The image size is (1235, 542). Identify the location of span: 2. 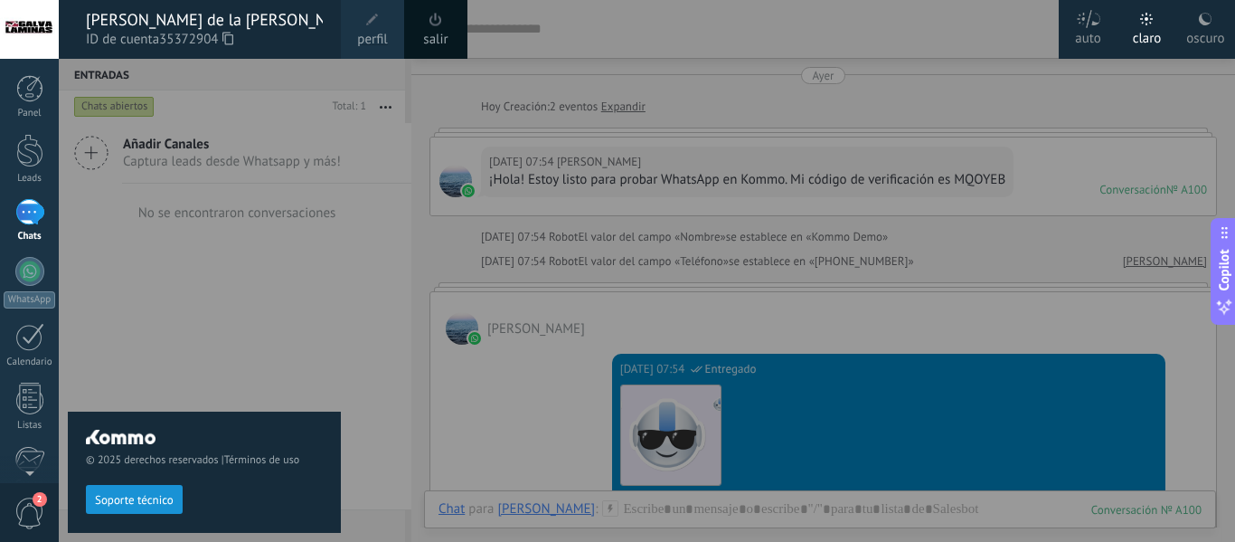
(40, 499).